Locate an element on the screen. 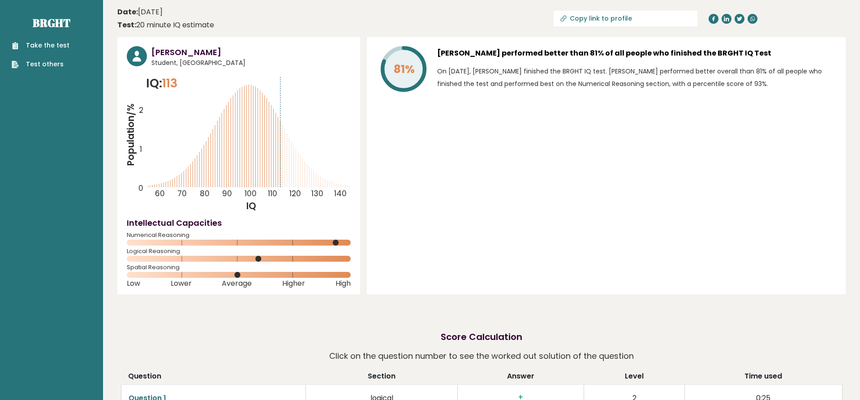 The height and width of the screenshot is (400, 860). th: Answer is located at coordinates (521, 378).